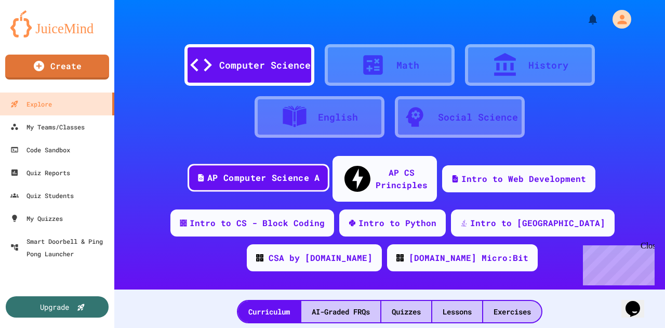 This screenshot has height=328, width=665. What do you see at coordinates (402, 179) in the screenshot?
I see `div: AP CS Principles` at bounding box center [402, 179].